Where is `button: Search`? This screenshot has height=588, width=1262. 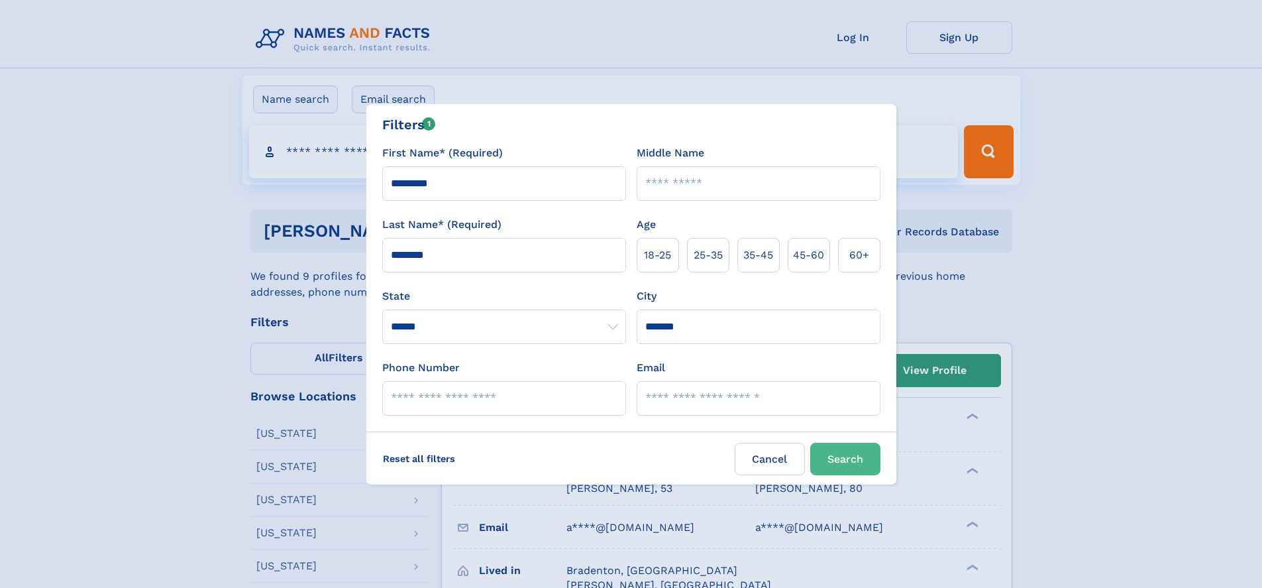 button: Search is located at coordinates (845, 458).